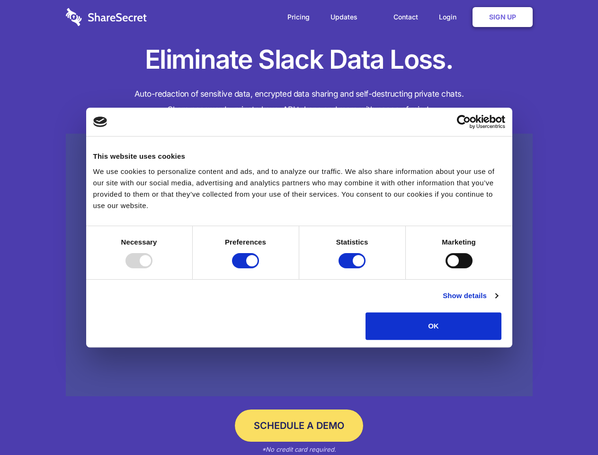  I want to click on a: Login, so click(450, 17).